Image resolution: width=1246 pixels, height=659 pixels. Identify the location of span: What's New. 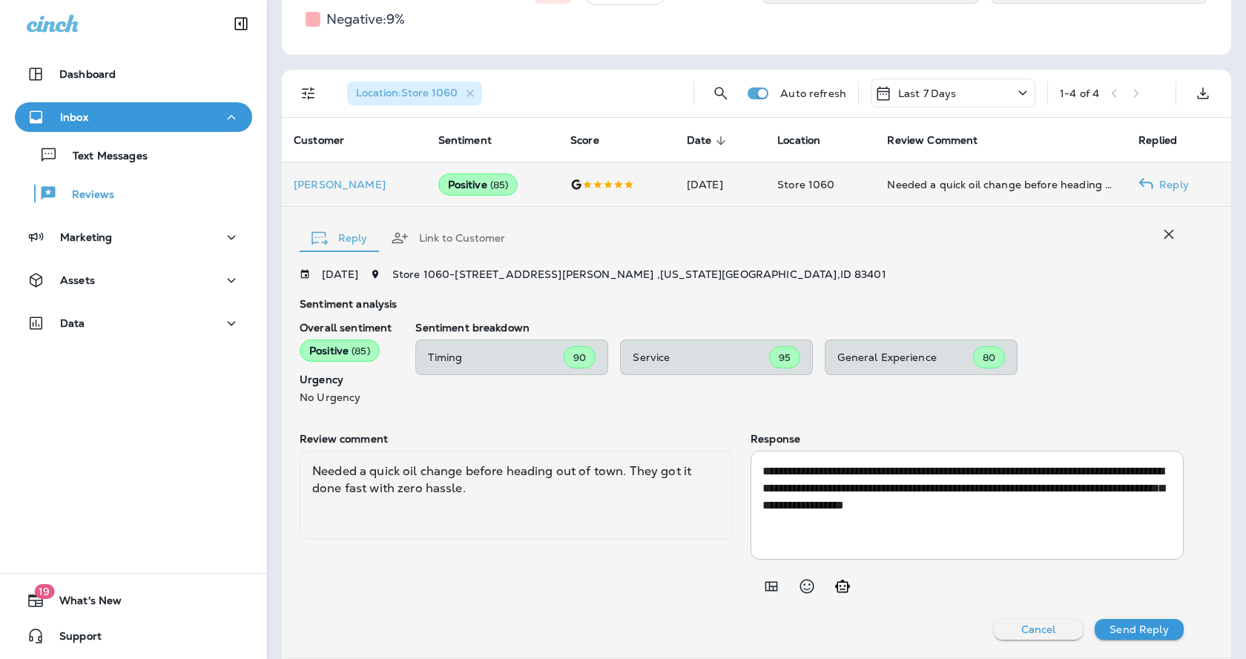
(83, 604).